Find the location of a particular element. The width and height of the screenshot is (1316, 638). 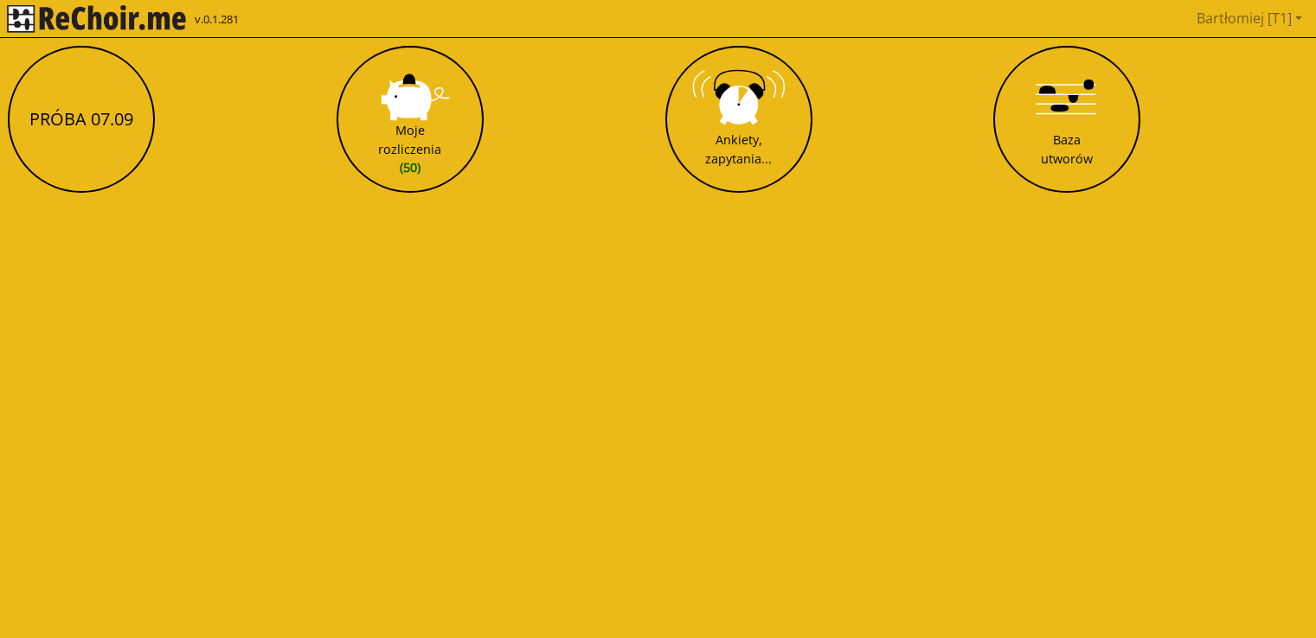

span: v.0.1.281 is located at coordinates (216, 20).